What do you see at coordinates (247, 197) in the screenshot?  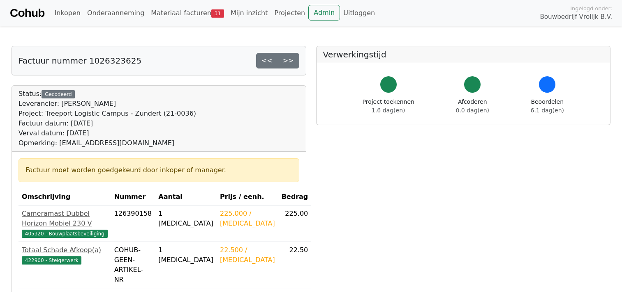 I see `th: Prijs / eenh.` at bounding box center [247, 197].